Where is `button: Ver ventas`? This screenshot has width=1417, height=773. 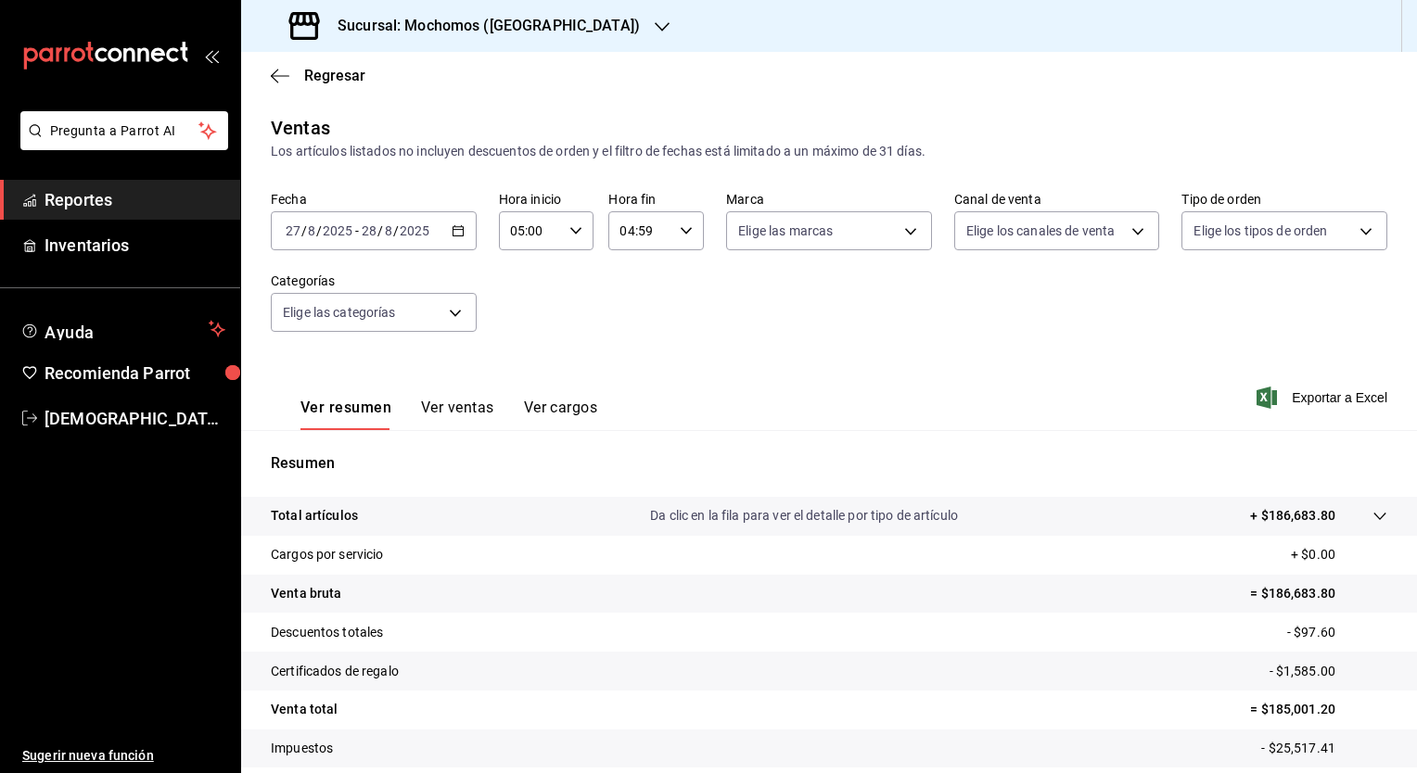 button: Ver ventas is located at coordinates (457, 414).